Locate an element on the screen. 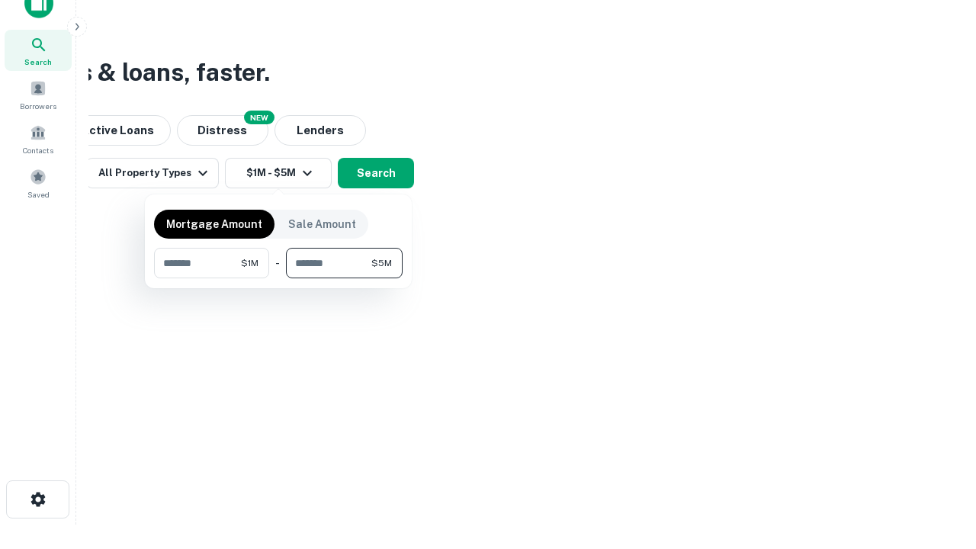 This screenshot has height=549, width=976. span: $1M is located at coordinates (249, 263).